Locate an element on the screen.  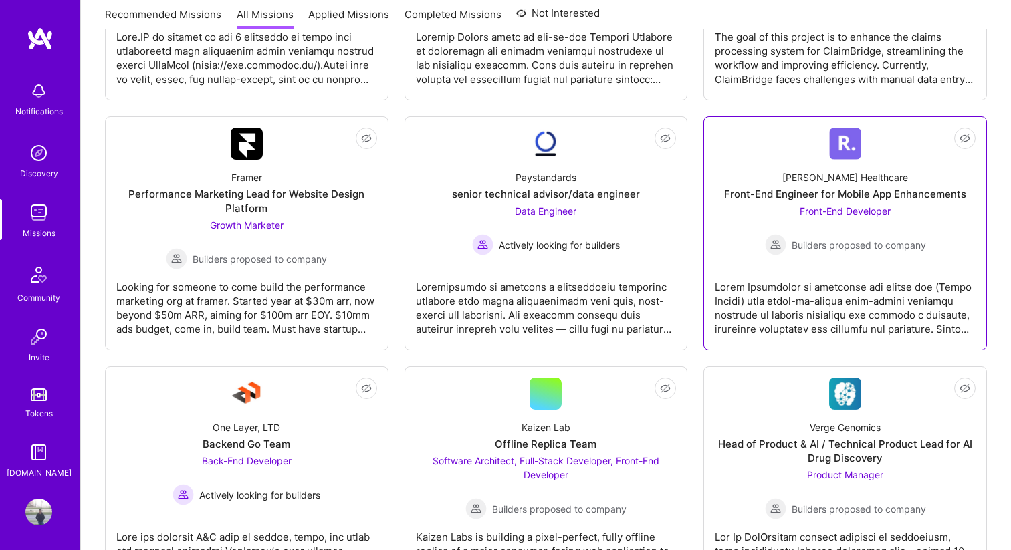
div: senior technical advisor/data engineer is located at coordinates (546, 194).